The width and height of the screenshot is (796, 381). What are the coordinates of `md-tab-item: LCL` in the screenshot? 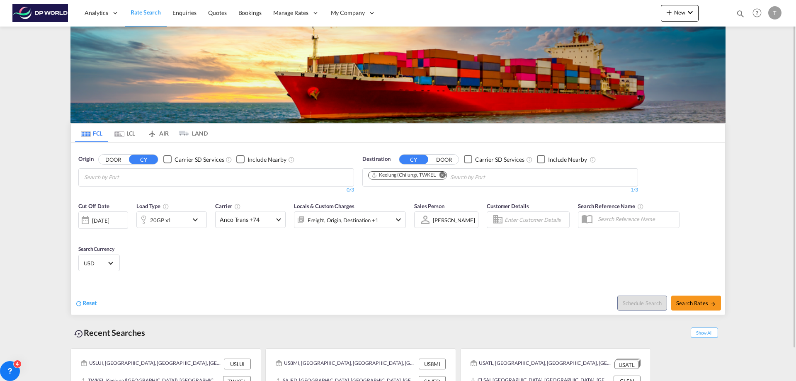 It's located at (125, 133).